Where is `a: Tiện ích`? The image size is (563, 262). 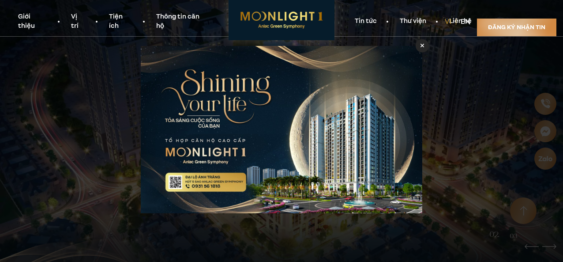
a: Tiện ích is located at coordinates (121, 22).